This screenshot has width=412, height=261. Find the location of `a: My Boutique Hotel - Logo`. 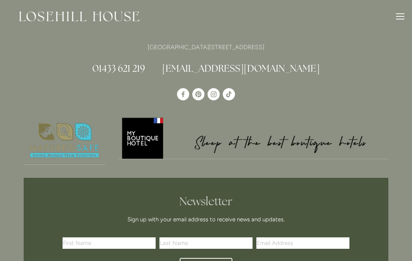

a: My Boutique Hotel - Logo is located at coordinates (253, 138).